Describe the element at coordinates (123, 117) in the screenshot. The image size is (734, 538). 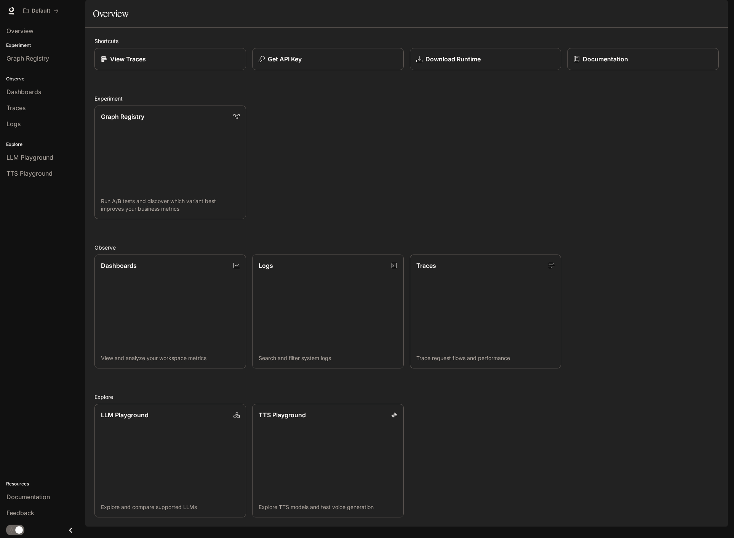
I see `p: Graph Registry` at that location.